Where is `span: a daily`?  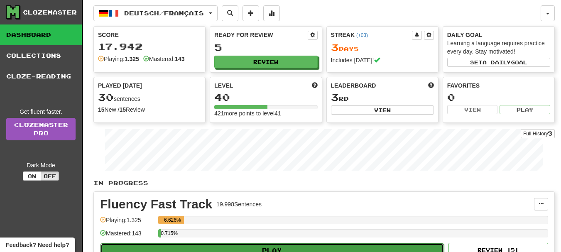 span: a daily is located at coordinates (497, 62).